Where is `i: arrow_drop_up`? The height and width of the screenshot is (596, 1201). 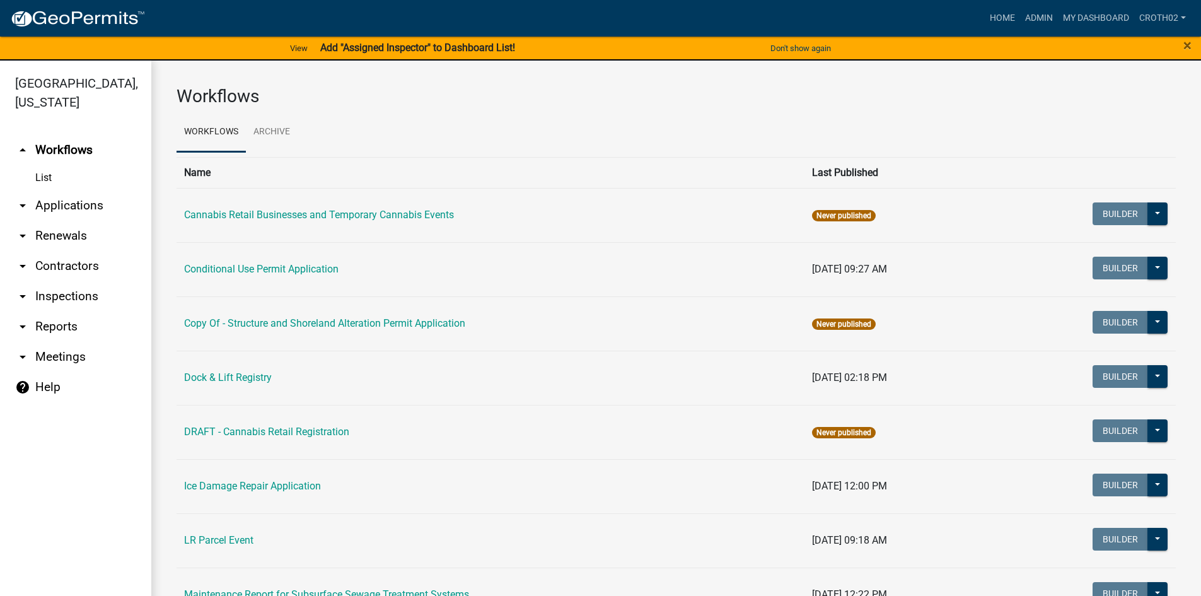
i: arrow_drop_up is located at coordinates (23, 150).